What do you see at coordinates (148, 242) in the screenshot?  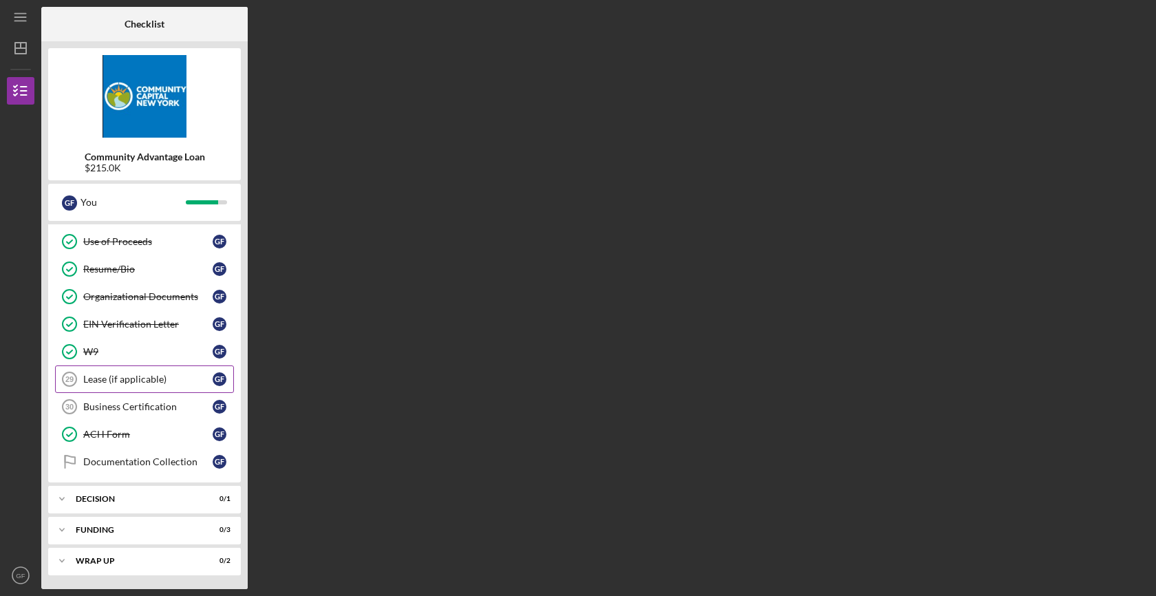 I see `div: Use of Proceeds` at bounding box center [148, 242].